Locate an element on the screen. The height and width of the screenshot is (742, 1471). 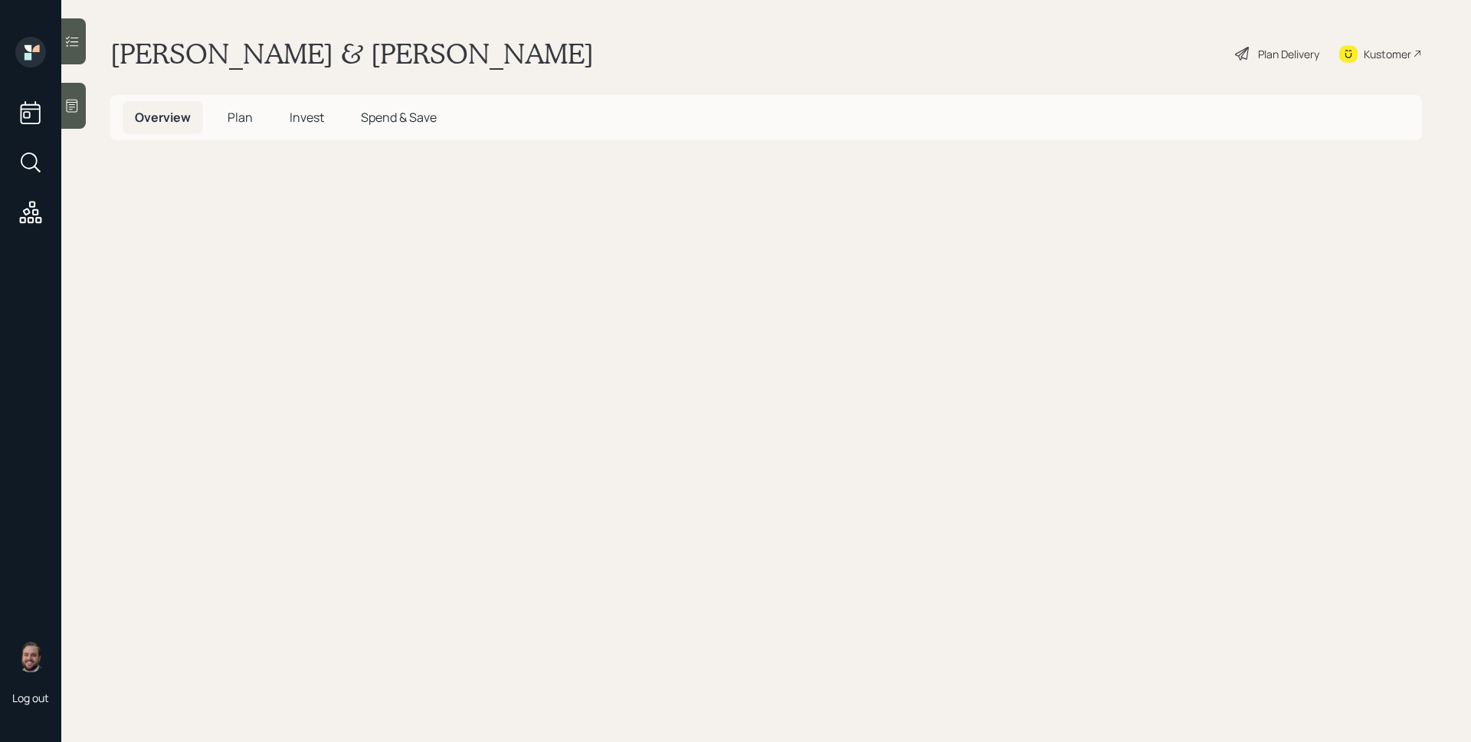
div: Log out is located at coordinates (31, 697).